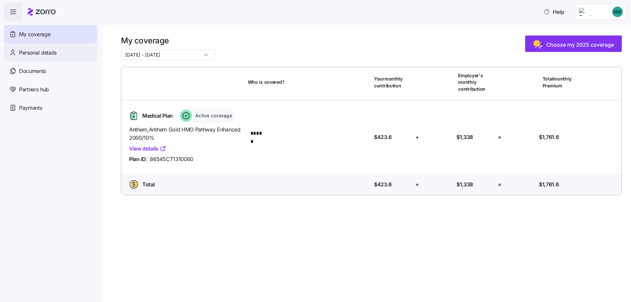 Image resolution: width=631 pixels, height=302 pixels. What do you see at coordinates (51, 53) in the screenshot?
I see `a: Personal details` at bounding box center [51, 53].